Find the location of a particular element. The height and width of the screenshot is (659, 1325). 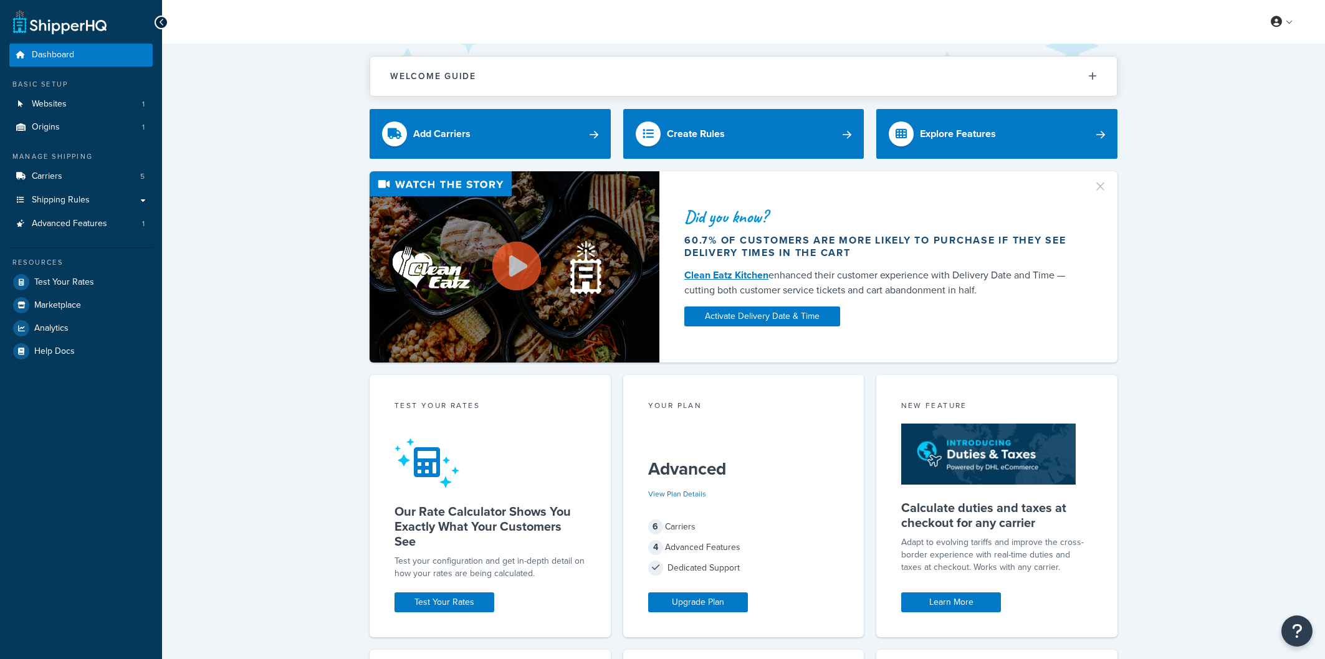

div: Resources is located at coordinates (81, 262).